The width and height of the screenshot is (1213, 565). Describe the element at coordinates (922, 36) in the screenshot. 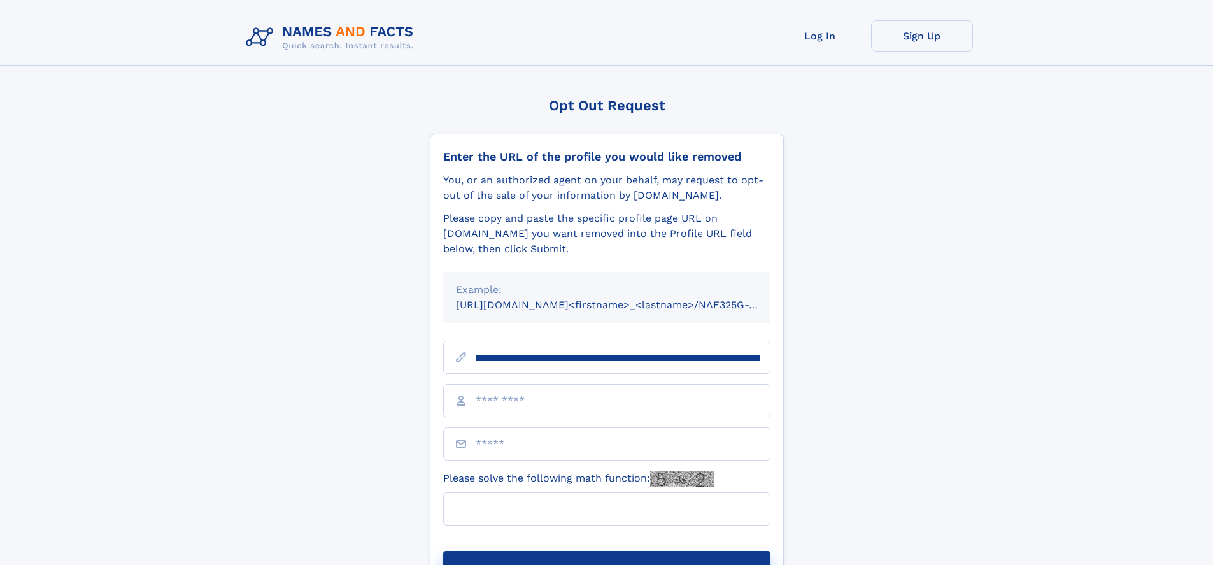

I see `a: Sign Up` at that location.